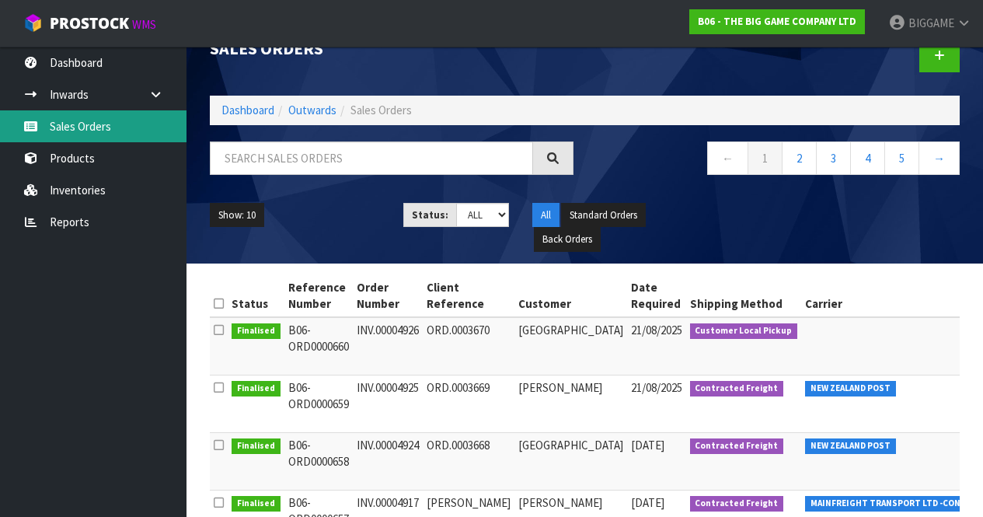  I want to click on td: ORD.0003670, so click(469, 346).